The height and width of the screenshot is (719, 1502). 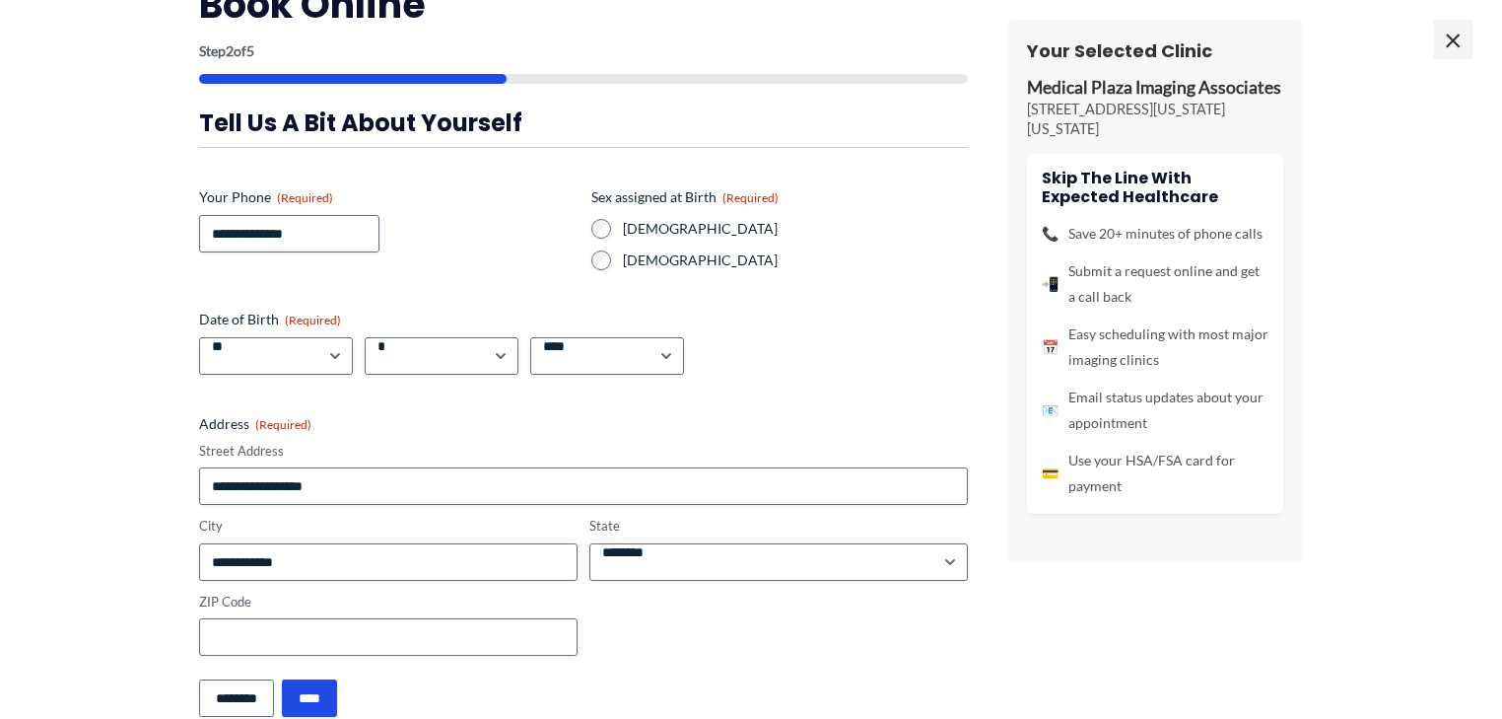 What do you see at coordinates (1155, 473) in the screenshot?
I see `li: Use your HSA/FSA card for payment` at bounding box center [1155, 473].